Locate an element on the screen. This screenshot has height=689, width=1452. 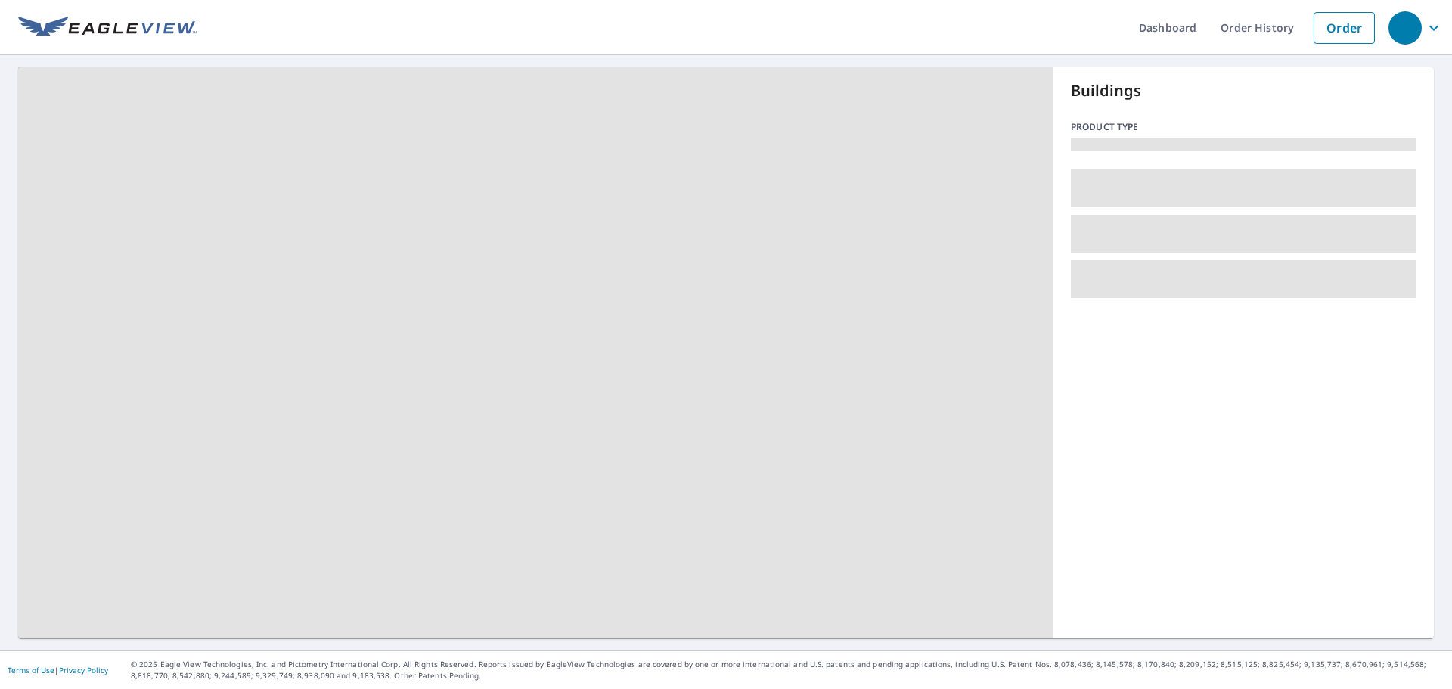
p: © 2025 Eagle View Technologies, Inc. and Pictometry International Corp. All Rights Reserved. Repo... is located at coordinates (787, 670).